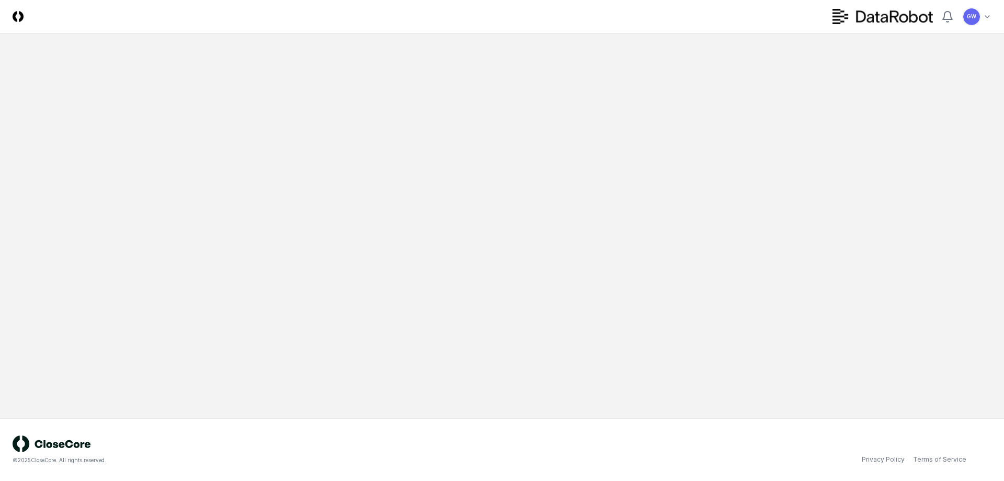 The width and height of the screenshot is (1004, 481). Describe the element at coordinates (972, 16) in the screenshot. I see `span: GW` at that location.